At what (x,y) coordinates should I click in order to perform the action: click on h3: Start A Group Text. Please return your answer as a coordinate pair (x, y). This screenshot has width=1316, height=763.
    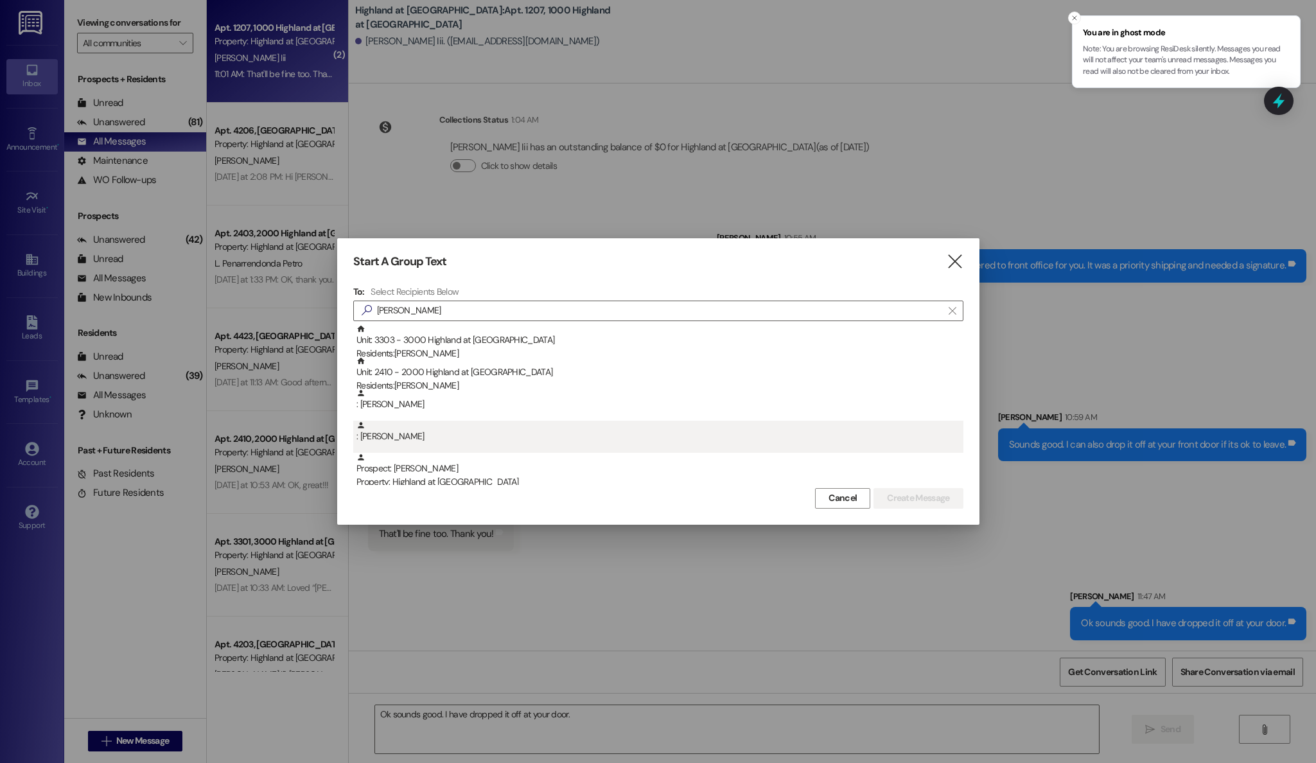
    Looking at the image, I should click on (400, 261).